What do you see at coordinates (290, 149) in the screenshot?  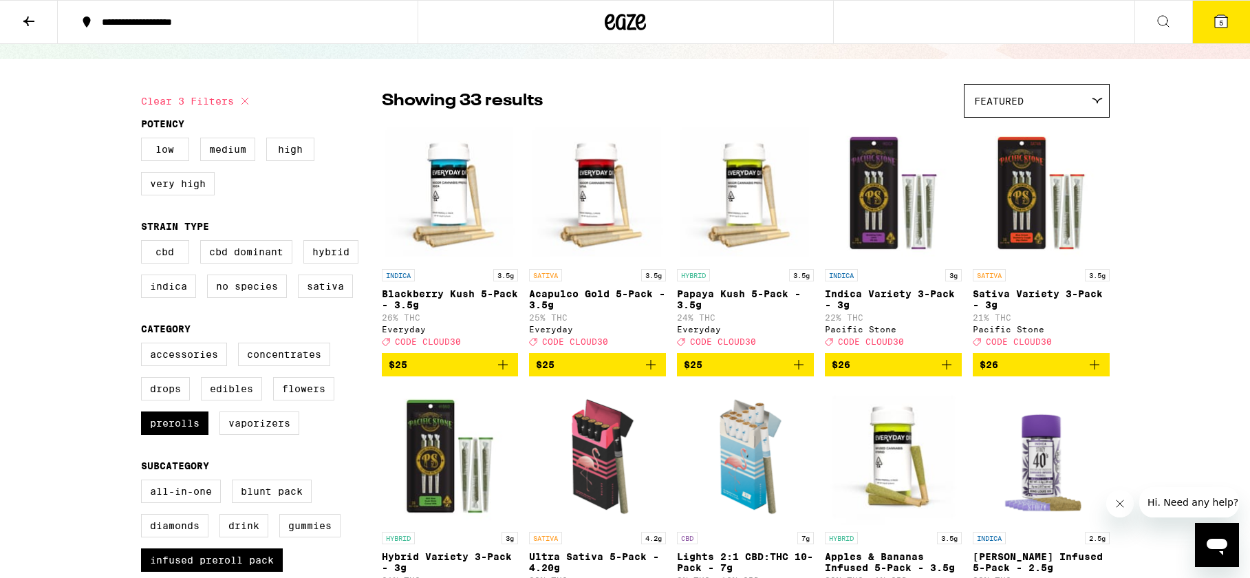 I see `label: High` at bounding box center [290, 149].